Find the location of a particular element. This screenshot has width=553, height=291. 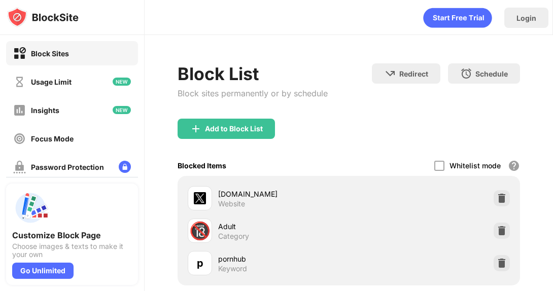

img: logo-blocksite.svg is located at coordinates (43, 17).